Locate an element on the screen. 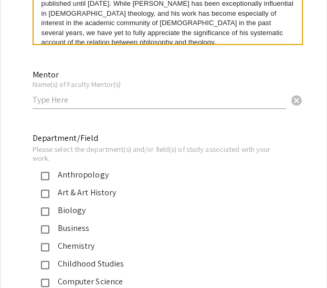  div: Chemistry is located at coordinates (159, 246).